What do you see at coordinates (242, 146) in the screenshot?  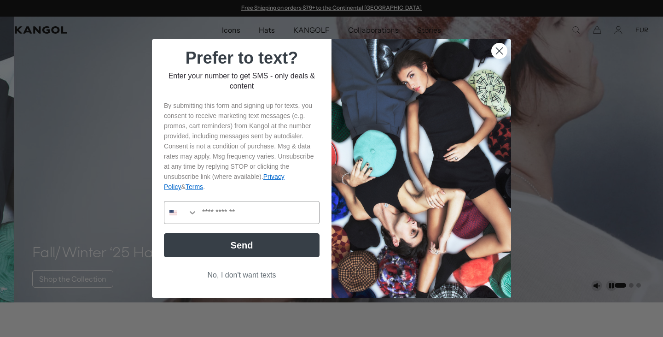 I see `p: By submitting this form and signing up for texts, you consent to receive marketing text messages ...` at bounding box center [242, 146].